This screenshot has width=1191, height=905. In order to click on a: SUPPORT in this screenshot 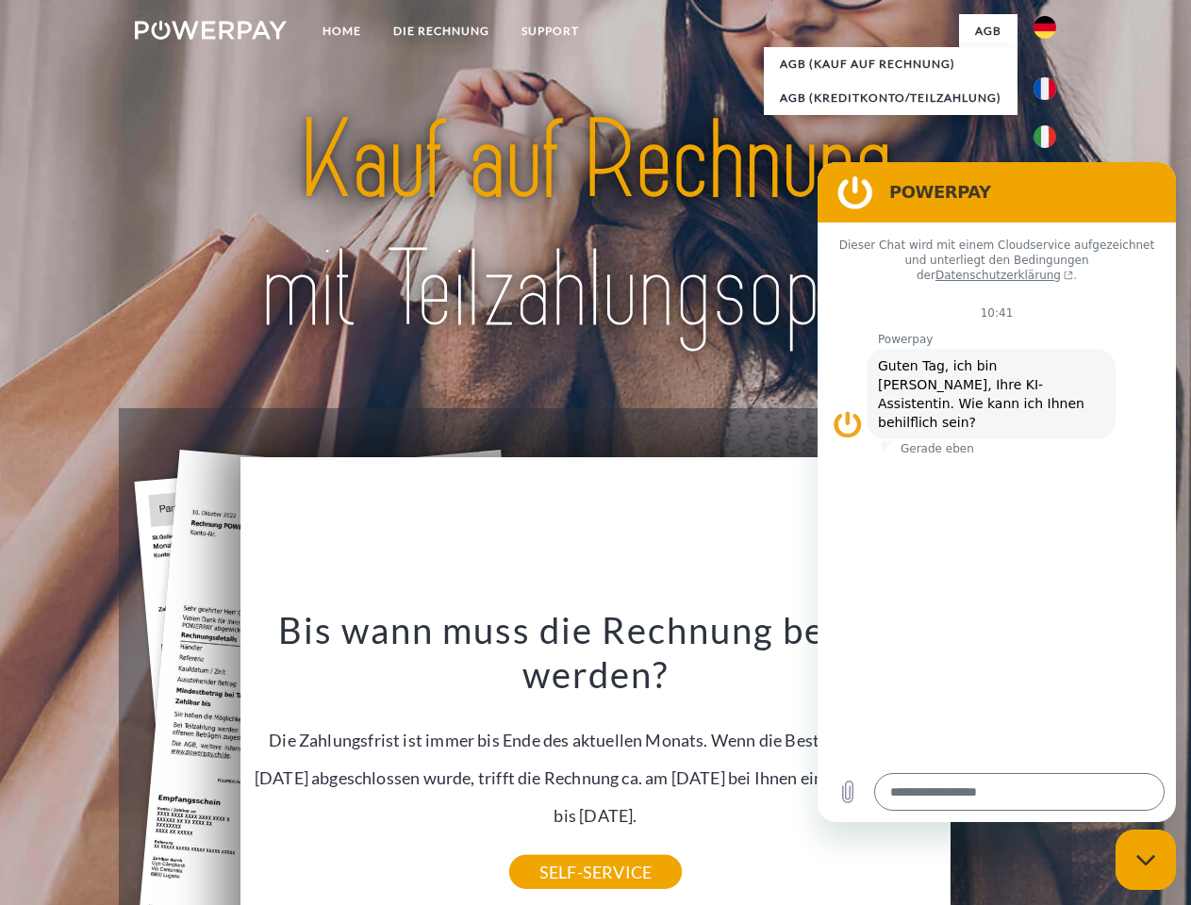, I will do `click(550, 31)`.